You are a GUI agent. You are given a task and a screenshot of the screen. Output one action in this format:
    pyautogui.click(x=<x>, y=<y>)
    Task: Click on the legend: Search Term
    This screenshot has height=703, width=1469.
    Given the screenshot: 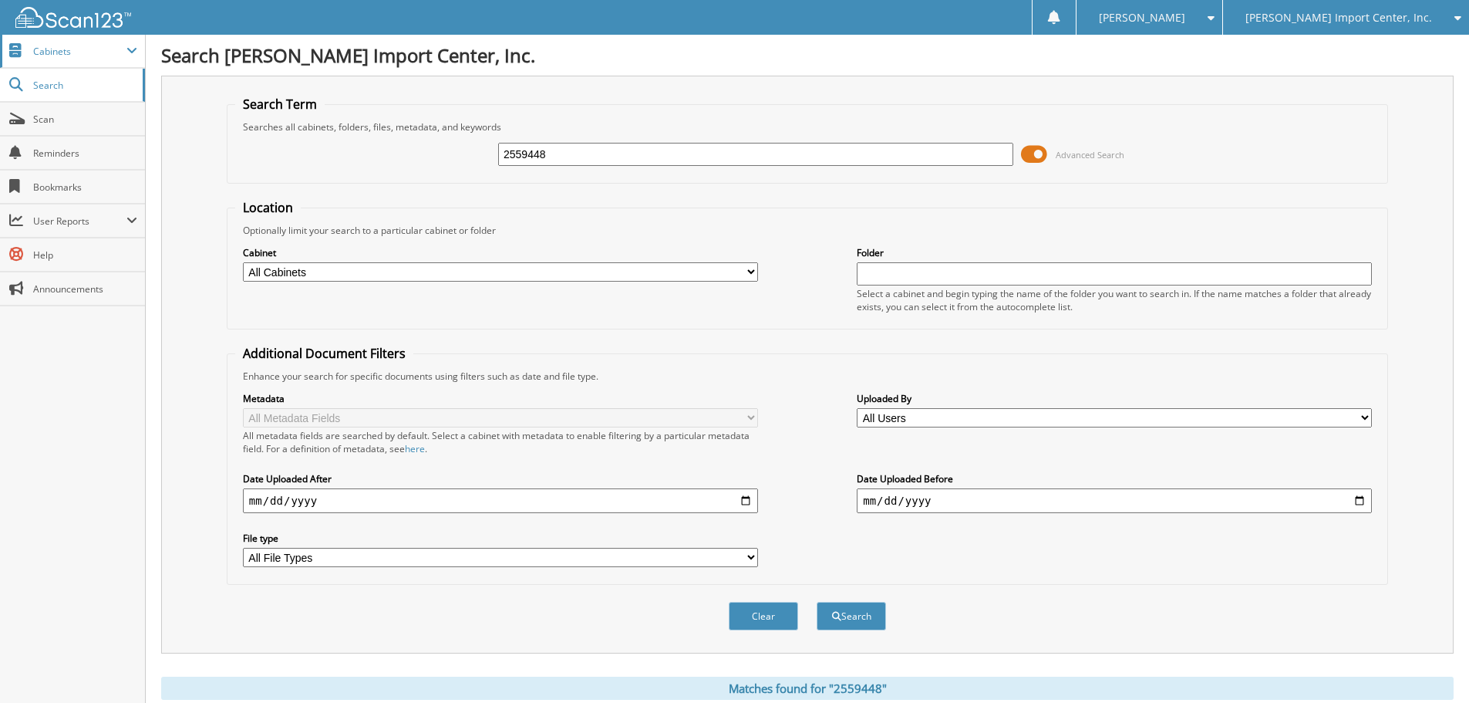 What is the action you would take?
    pyautogui.click(x=280, y=104)
    